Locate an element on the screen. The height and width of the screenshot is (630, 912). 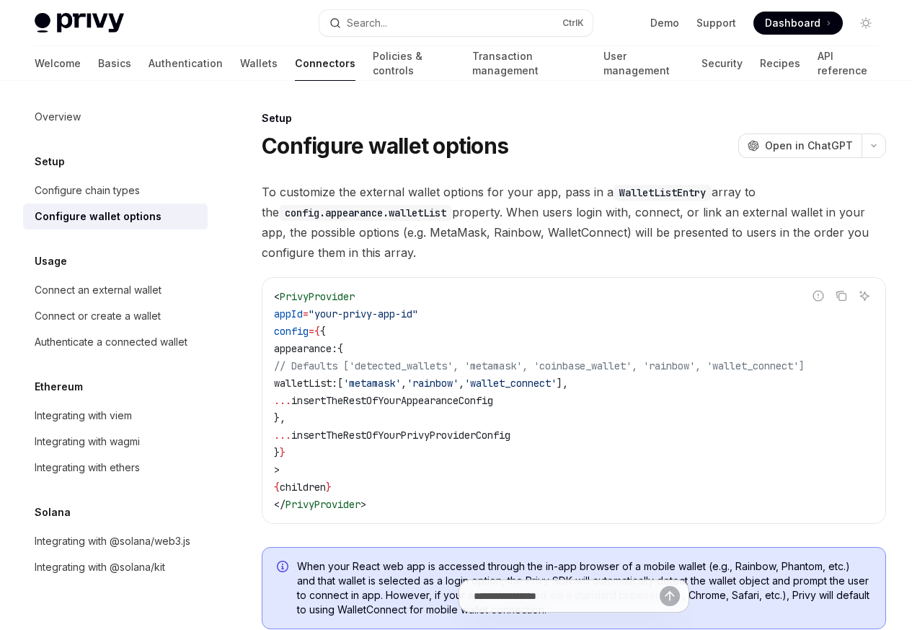
span: children is located at coordinates (303, 487).